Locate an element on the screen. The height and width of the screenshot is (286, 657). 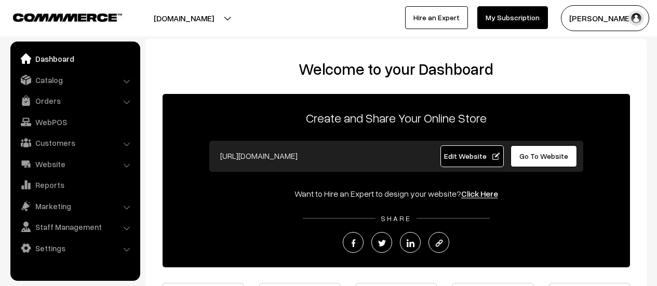
a: Edit Website is located at coordinates (472, 156).